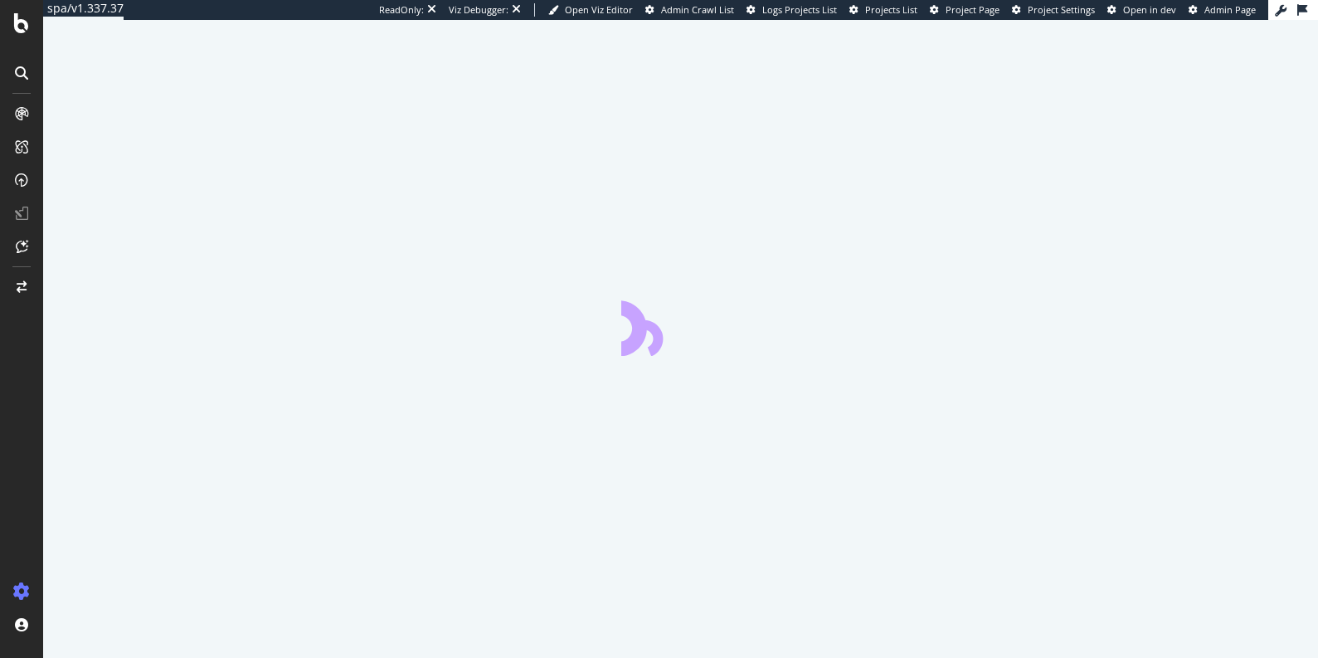 This screenshot has width=1318, height=658. What do you see at coordinates (591, 10) in the screenshot?
I see `a: Open Viz Editor` at bounding box center [591, 10].